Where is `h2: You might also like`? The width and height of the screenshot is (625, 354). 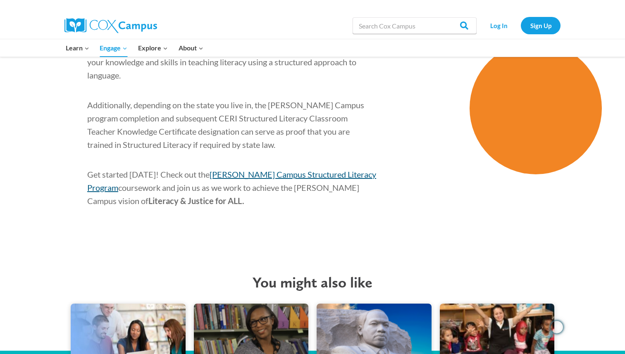 h2: You might also like is located at coordinates (313, 282).